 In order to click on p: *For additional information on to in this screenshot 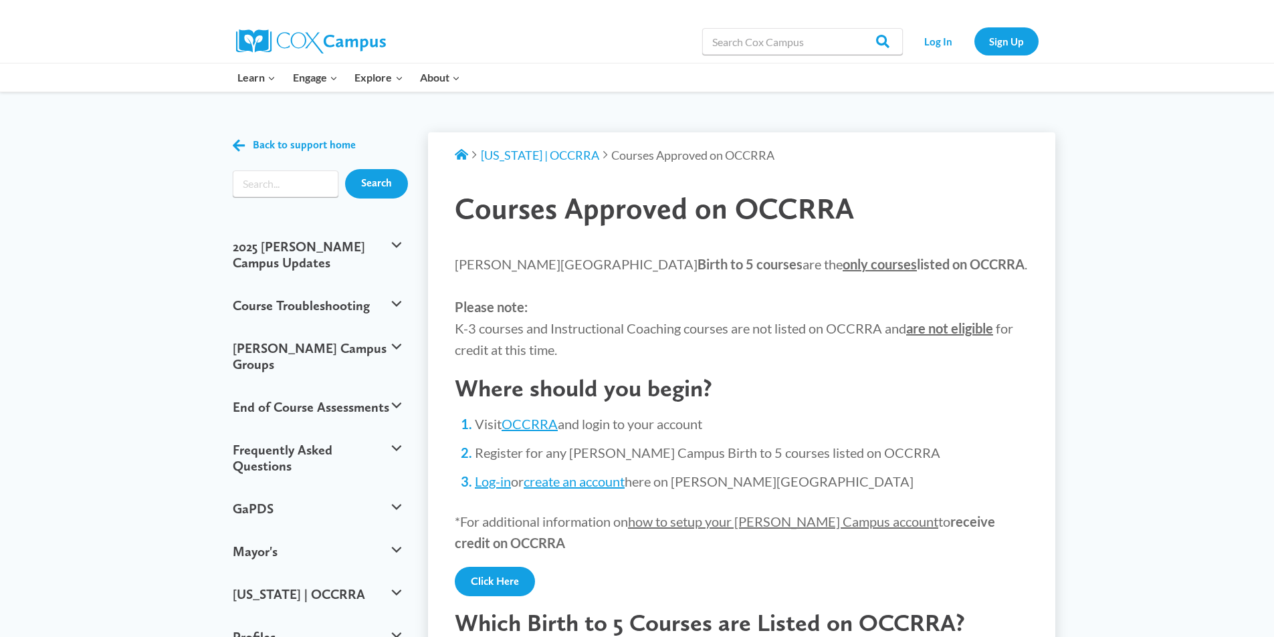, I will do `click(742, 532)`.